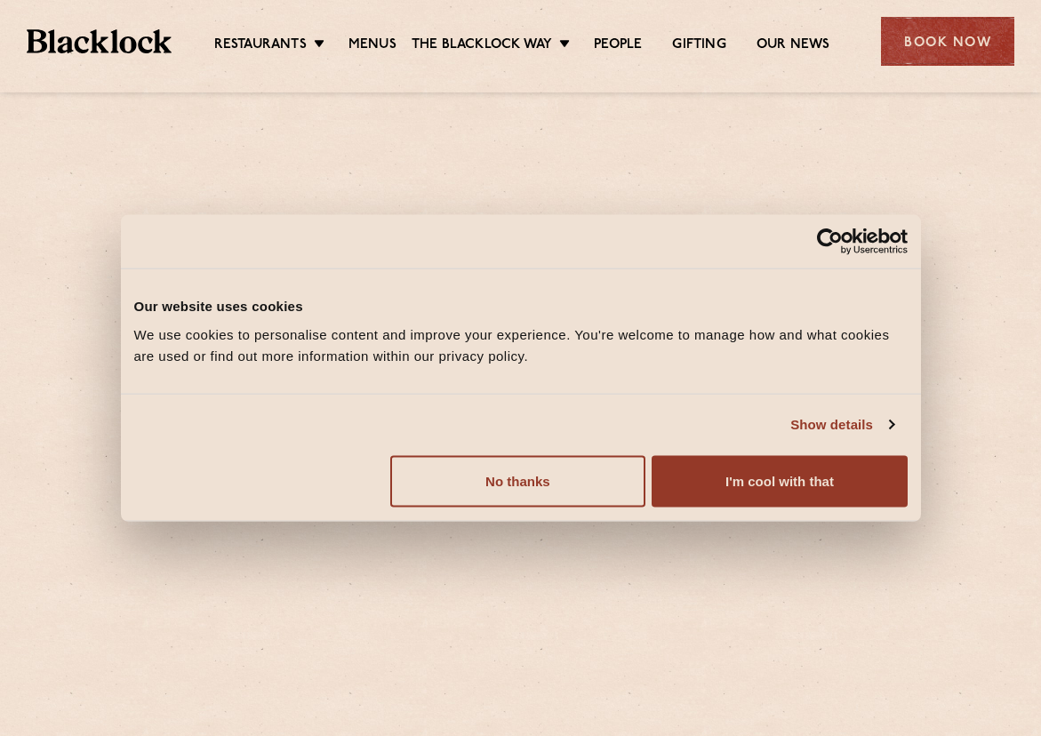 The width and height of the screenshot is (1041, 736). Describe the element at coordinates (521, 307) in the screenshot. I see `div: Our website uses cookies` at that location.